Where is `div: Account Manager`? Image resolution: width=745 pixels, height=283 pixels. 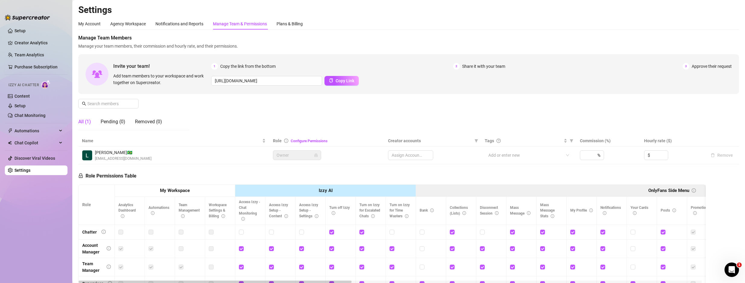 div: Account Manager is located at coordinates (92, 248).